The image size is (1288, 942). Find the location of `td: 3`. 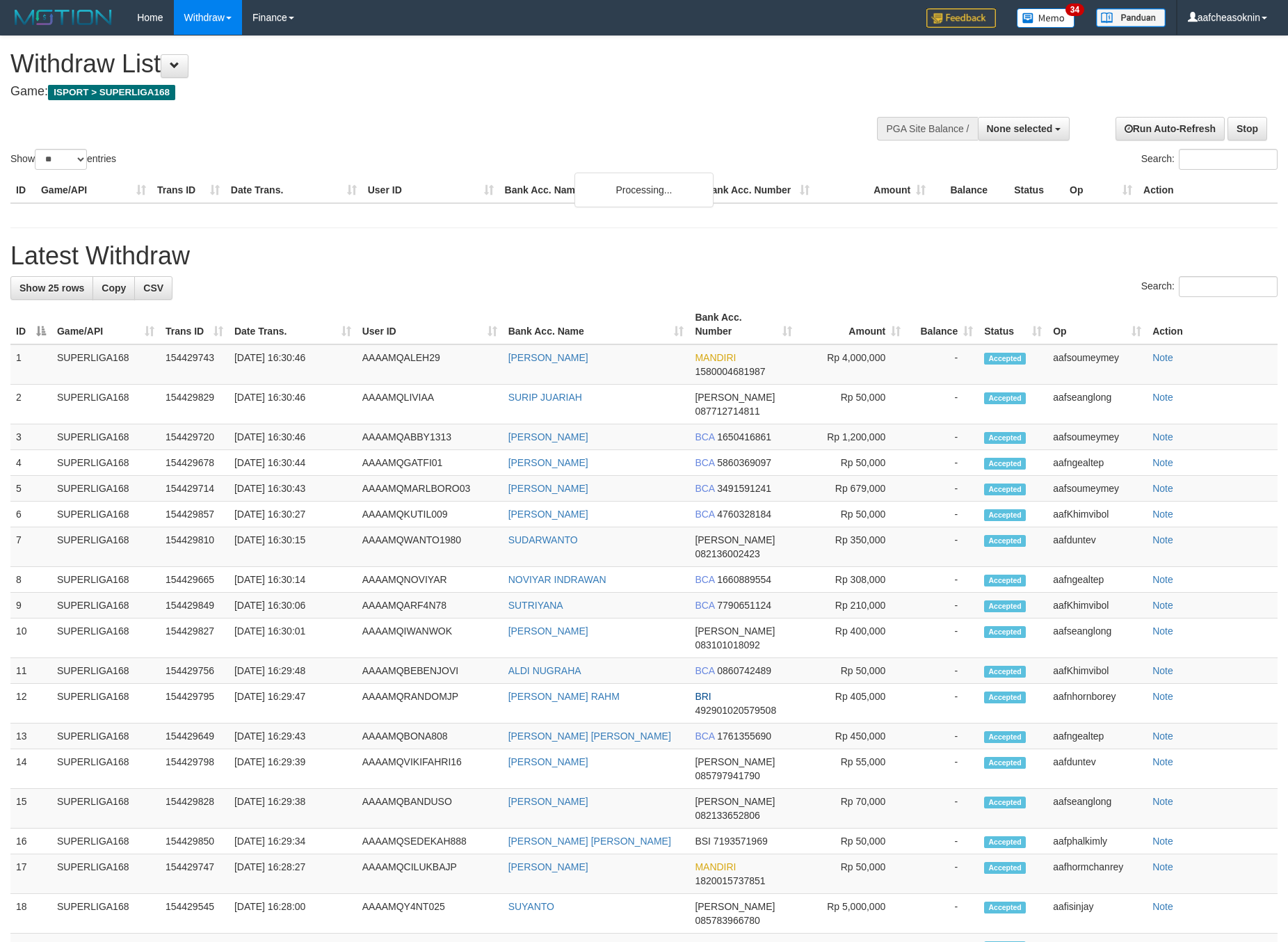

td: 3 is located at coordinates (31, 437).